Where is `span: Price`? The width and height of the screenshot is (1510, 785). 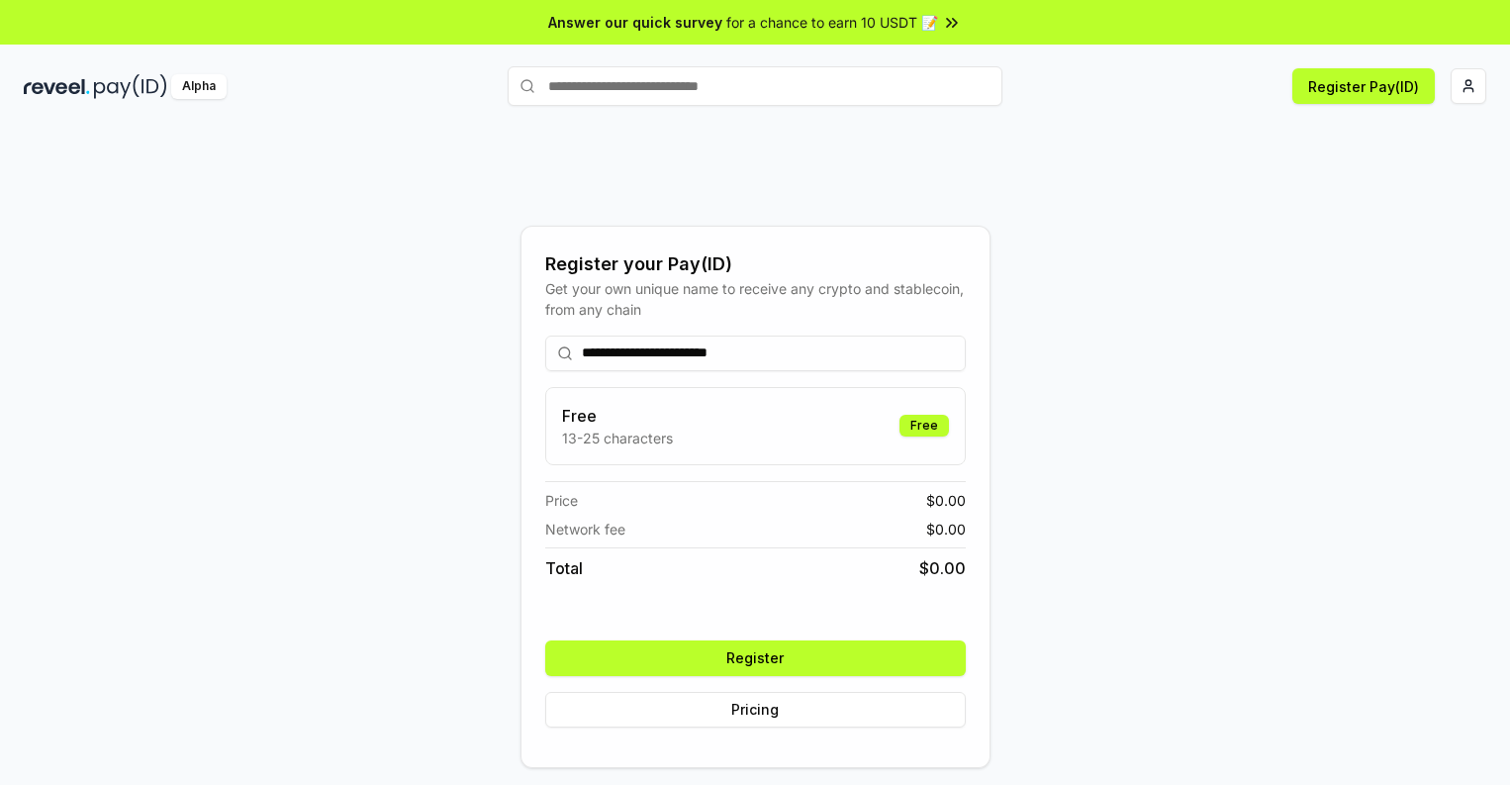
span: Price is located at coordinates (561, 500).